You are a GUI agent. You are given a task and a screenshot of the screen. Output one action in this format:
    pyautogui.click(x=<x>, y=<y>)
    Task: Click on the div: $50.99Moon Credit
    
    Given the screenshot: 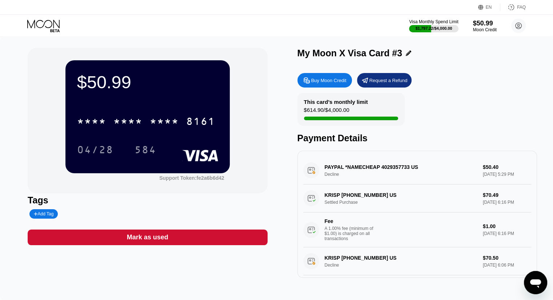 What is the action you would take?
    pyautogui.click(x=484, y=26)
    